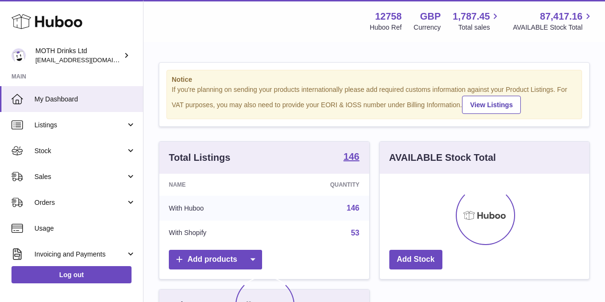 This screenshot has width=605, height=302. What do you see at coordinates (416, 259) in the screenshot?
I see `a: Add Stock` at bounding box center [416, 259].